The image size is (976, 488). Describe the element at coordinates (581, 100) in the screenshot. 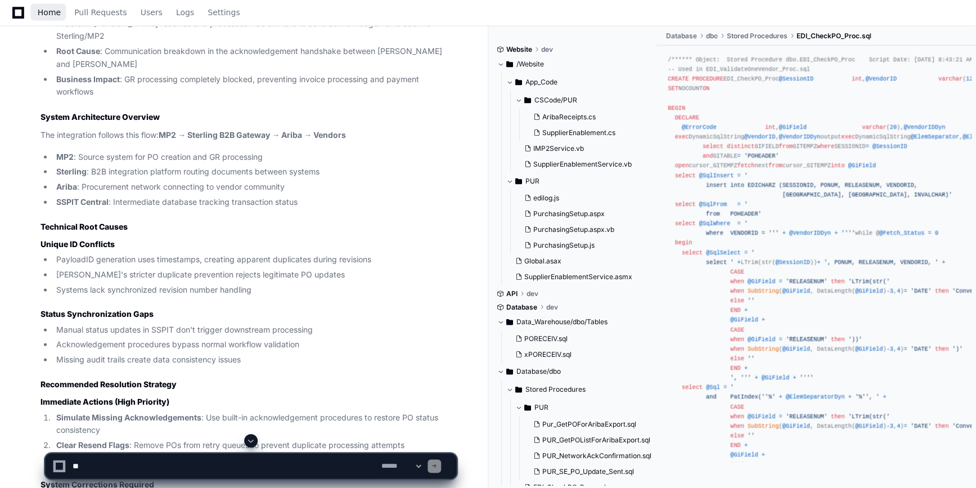

I see `button: CSCode/PUR` at that location.